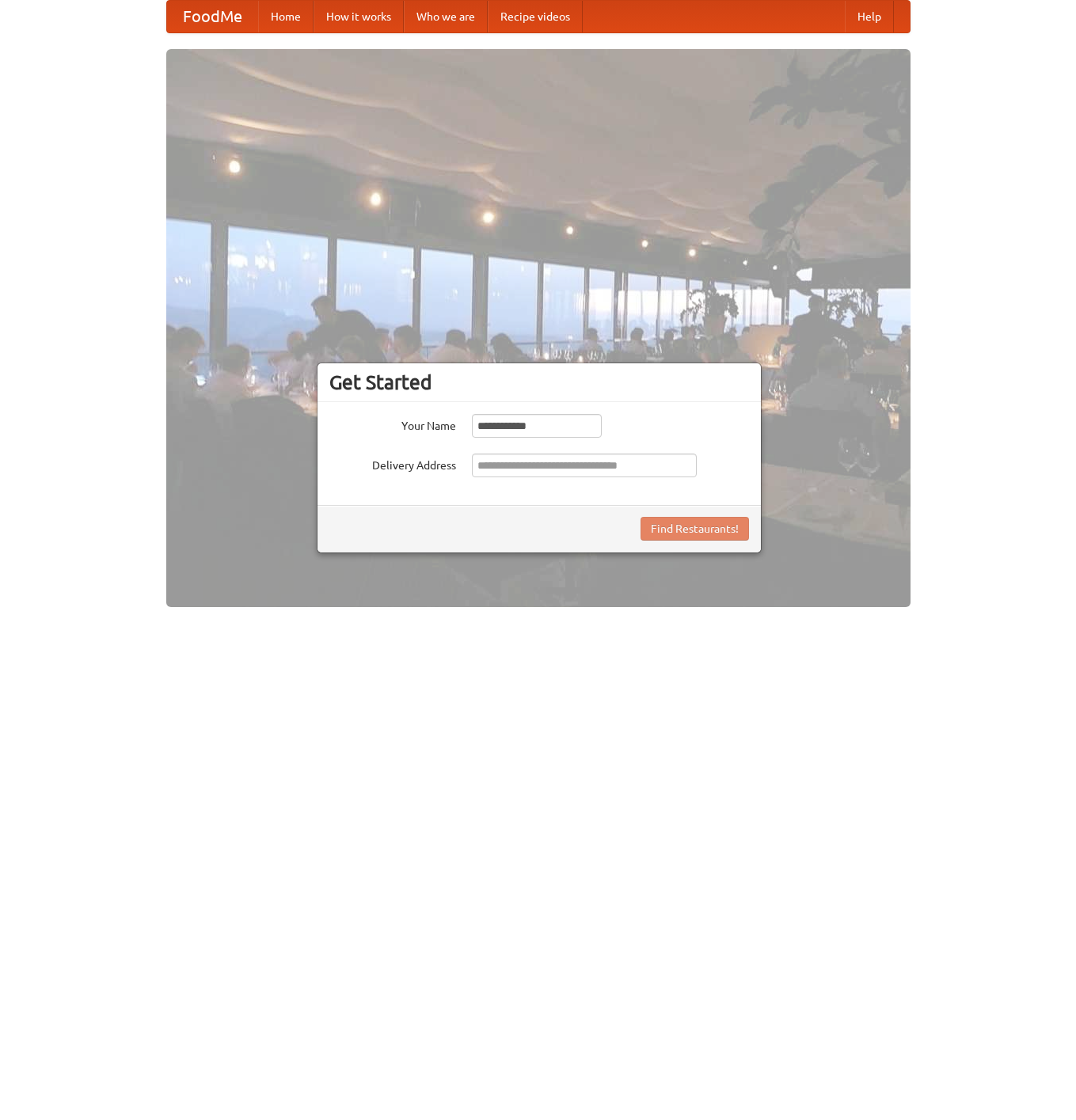  Describe the element at coordinates (393, 424) in the screenshot. I see `label: Your Name` at that location.